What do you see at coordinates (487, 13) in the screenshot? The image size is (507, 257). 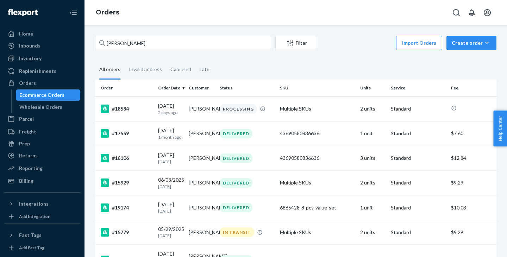 I see `button: Open account menu` at bounding box center [487, 13].